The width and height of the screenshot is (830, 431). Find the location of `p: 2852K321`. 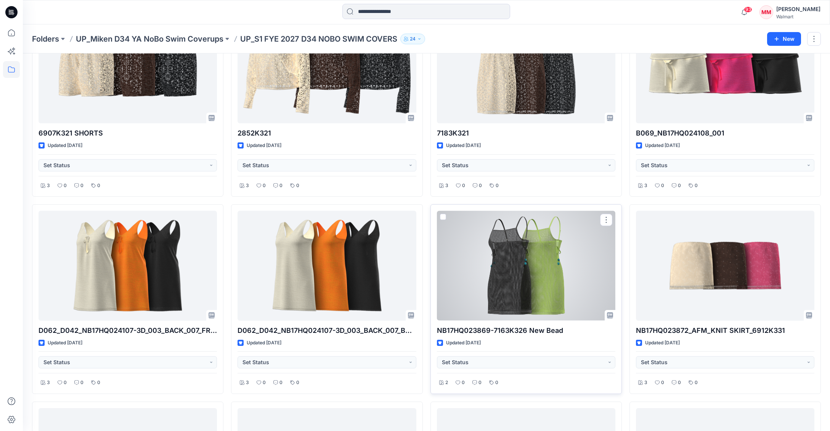

p: 2852K321 is located at coordinates (327, 133).